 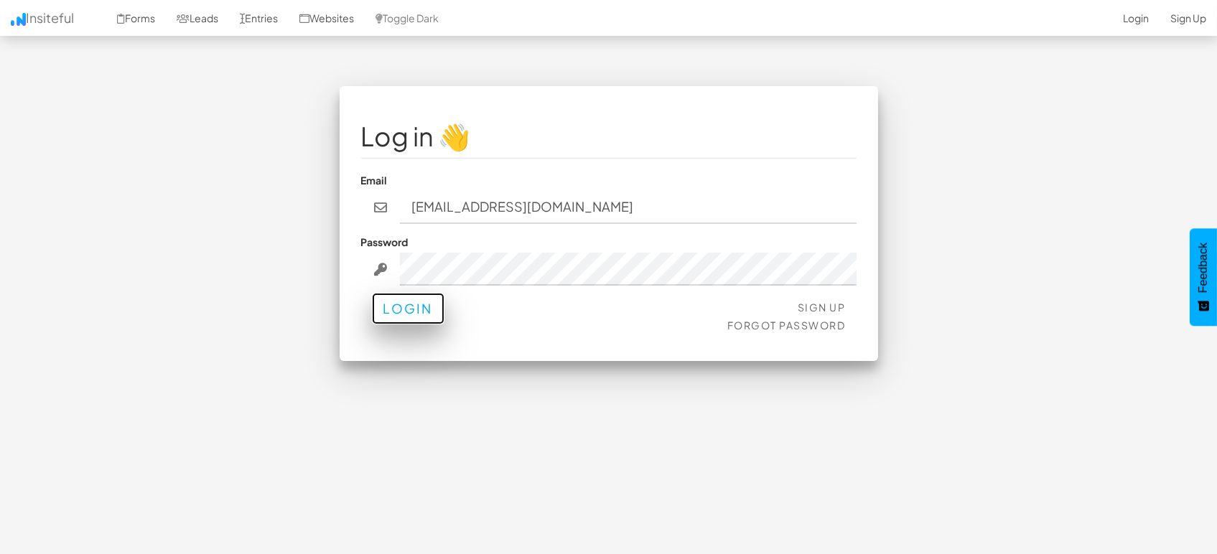 I want to click on input: john@doe.com, so click(x=628, y=208).